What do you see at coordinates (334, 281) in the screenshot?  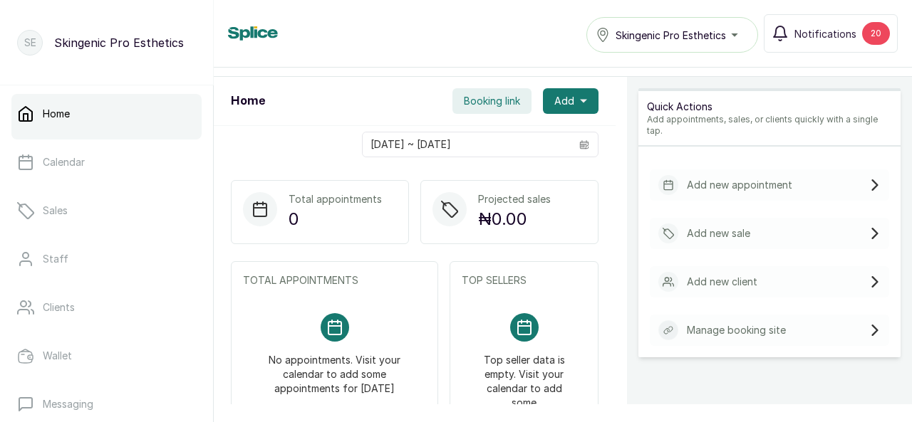 I see `p: TOTAL APPOINTMENTS` at bounding box center [334, 281].